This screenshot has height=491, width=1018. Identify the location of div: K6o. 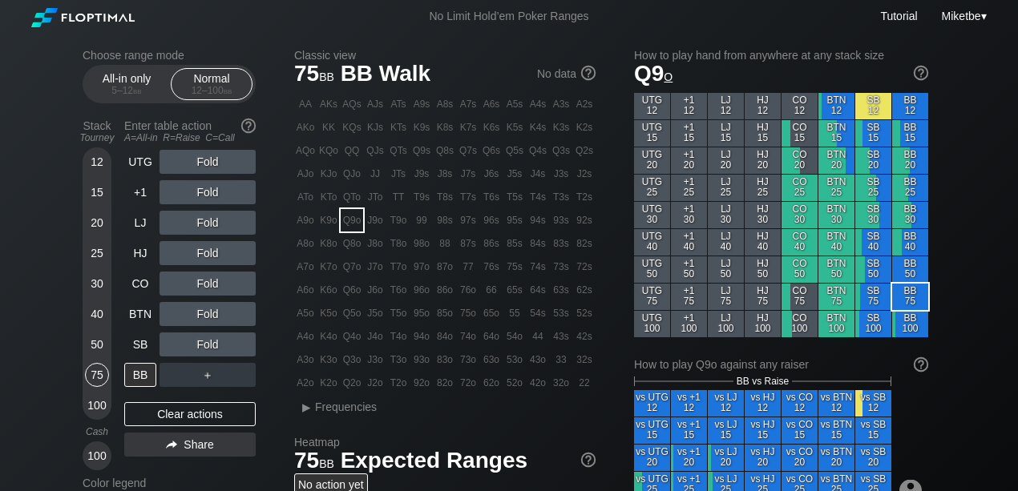
(329, 290).